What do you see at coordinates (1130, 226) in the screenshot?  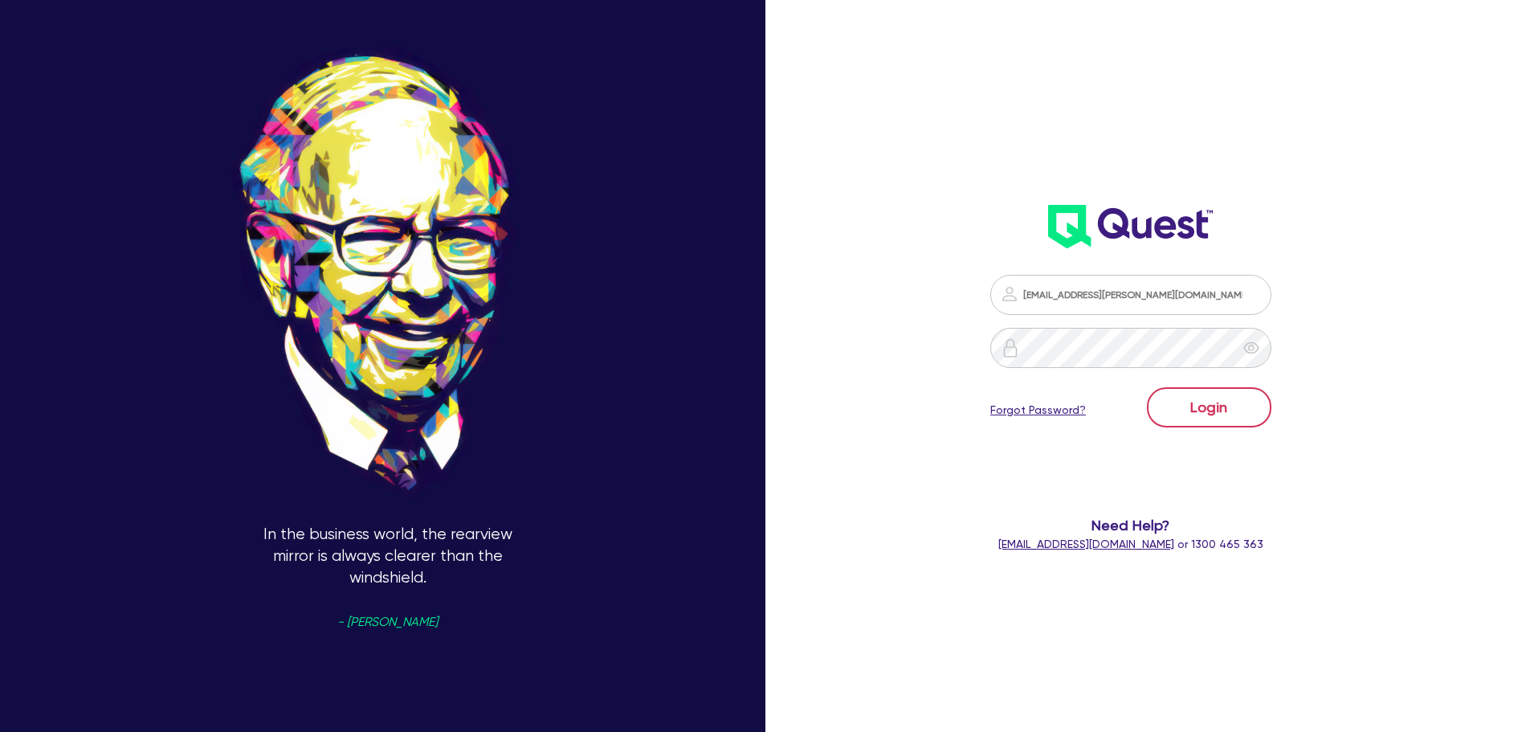 I see `img: wH2k97JdezQIQAAAABJRU5ErkJggg==` at bounding box center [1130, 226].